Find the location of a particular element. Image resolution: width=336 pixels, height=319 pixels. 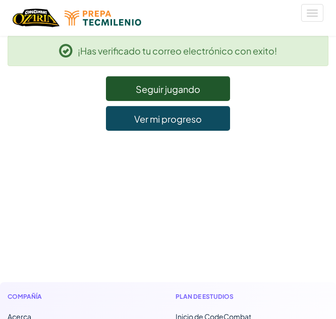

font: Ver mi progreso is located at coordinates (168, 119).